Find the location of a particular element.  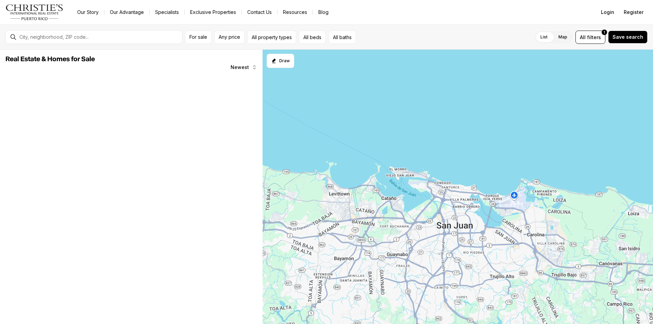

button: All property types is located at coordinates (272, 37).